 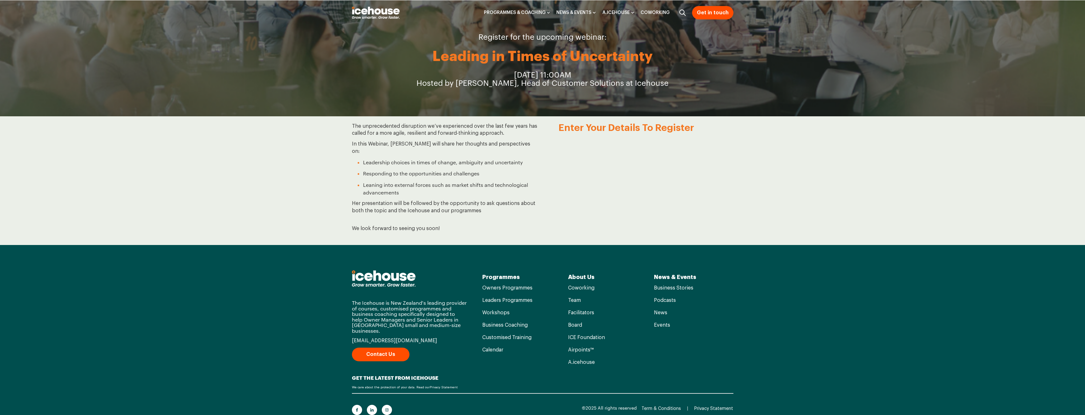 I want to click on span: Leading in Times of Uncertainty, so click(x=542, y=56).